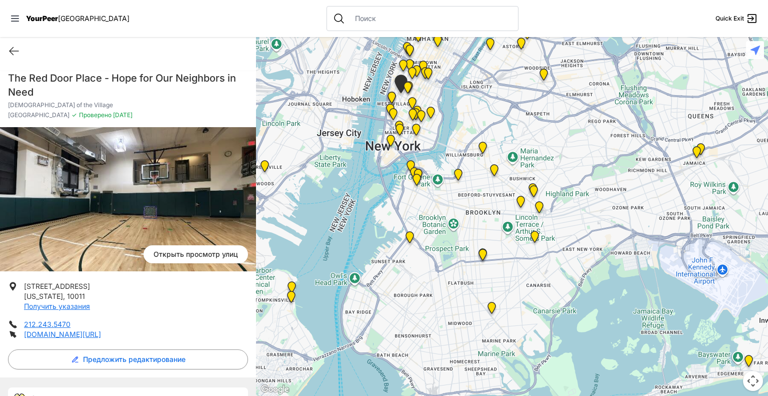 This screenshot has height=396, width=768. I want to click on div: 9th Avenue Drop-in Center, so click(418, 38).